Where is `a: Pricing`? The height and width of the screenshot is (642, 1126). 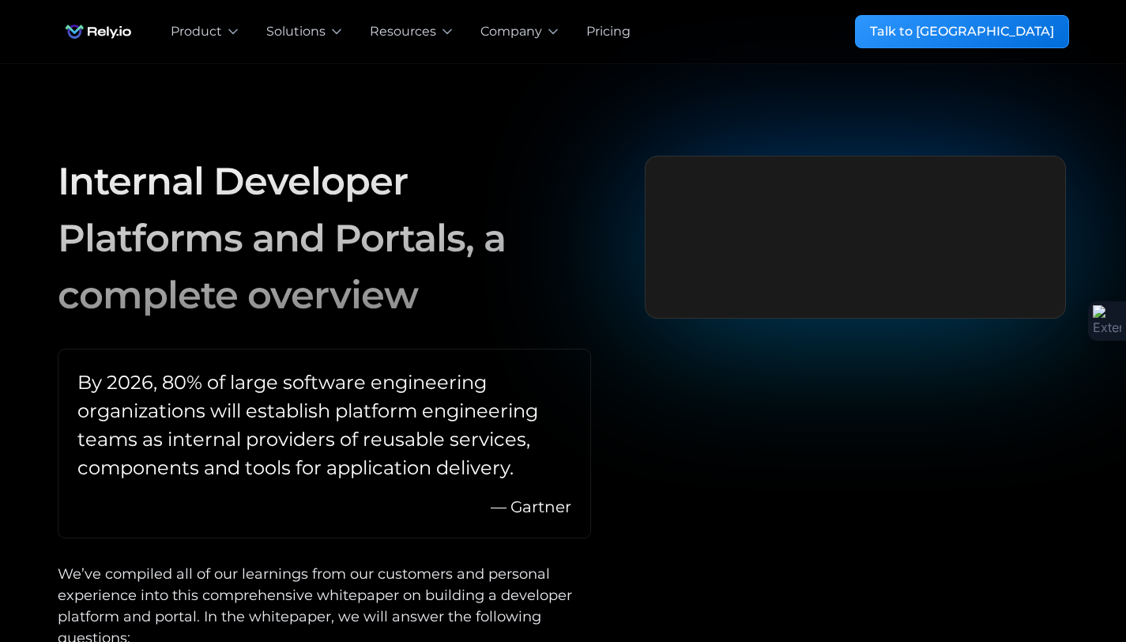
a: Pricing is located at coordinates (609, 32).